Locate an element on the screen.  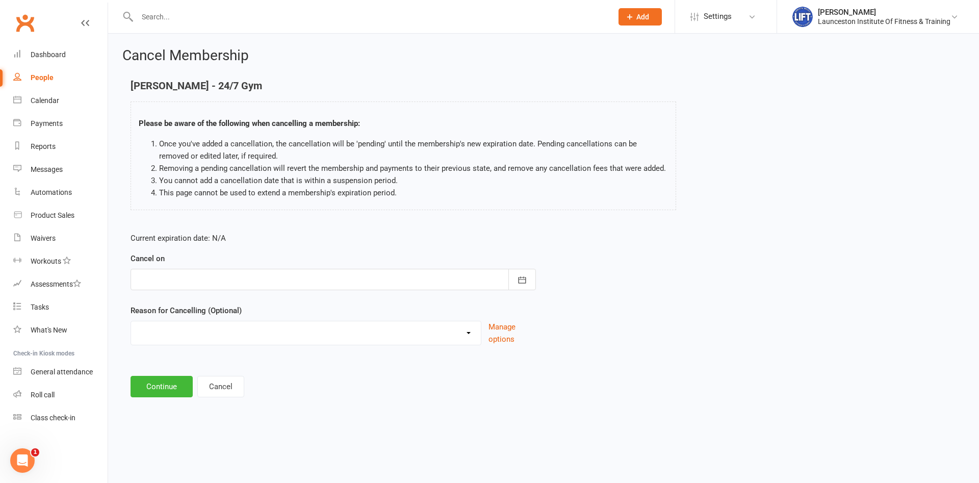
li: Removing a pending cancellation will revert the membership and payments to their previous state, ... is located at coordinates (413, 168).